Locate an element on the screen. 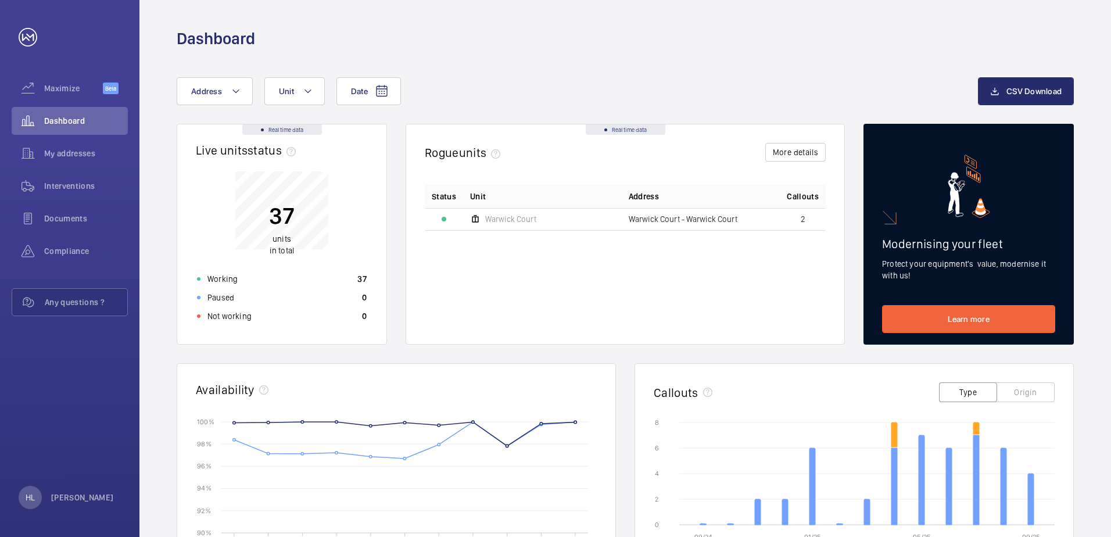 The width and height of the screenshot is (1111, 537). text: 90 % is located at coordinates (204, 532).